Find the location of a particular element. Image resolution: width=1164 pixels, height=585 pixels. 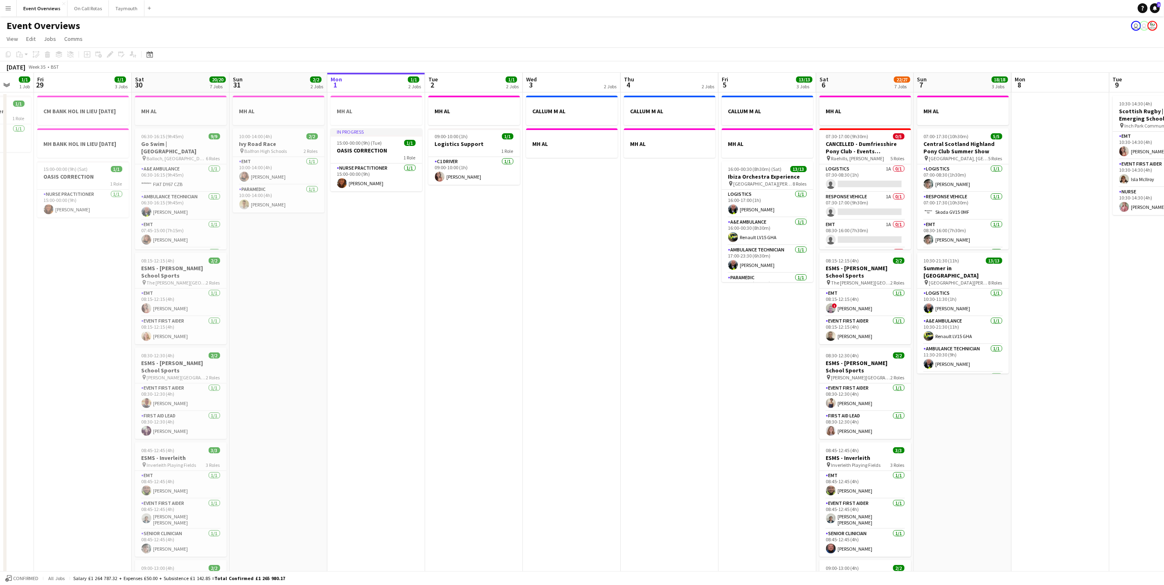

span: Jobs is located at coordinates (50, 39).